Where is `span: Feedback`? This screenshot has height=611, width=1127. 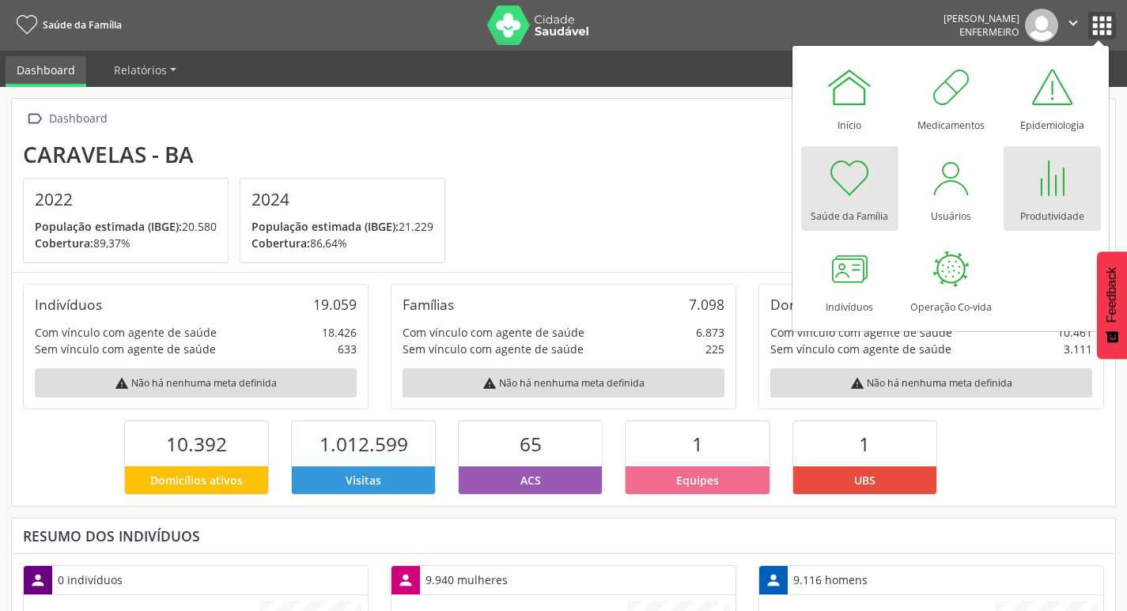
span: Feedback is located at coordinates (1112, 295).